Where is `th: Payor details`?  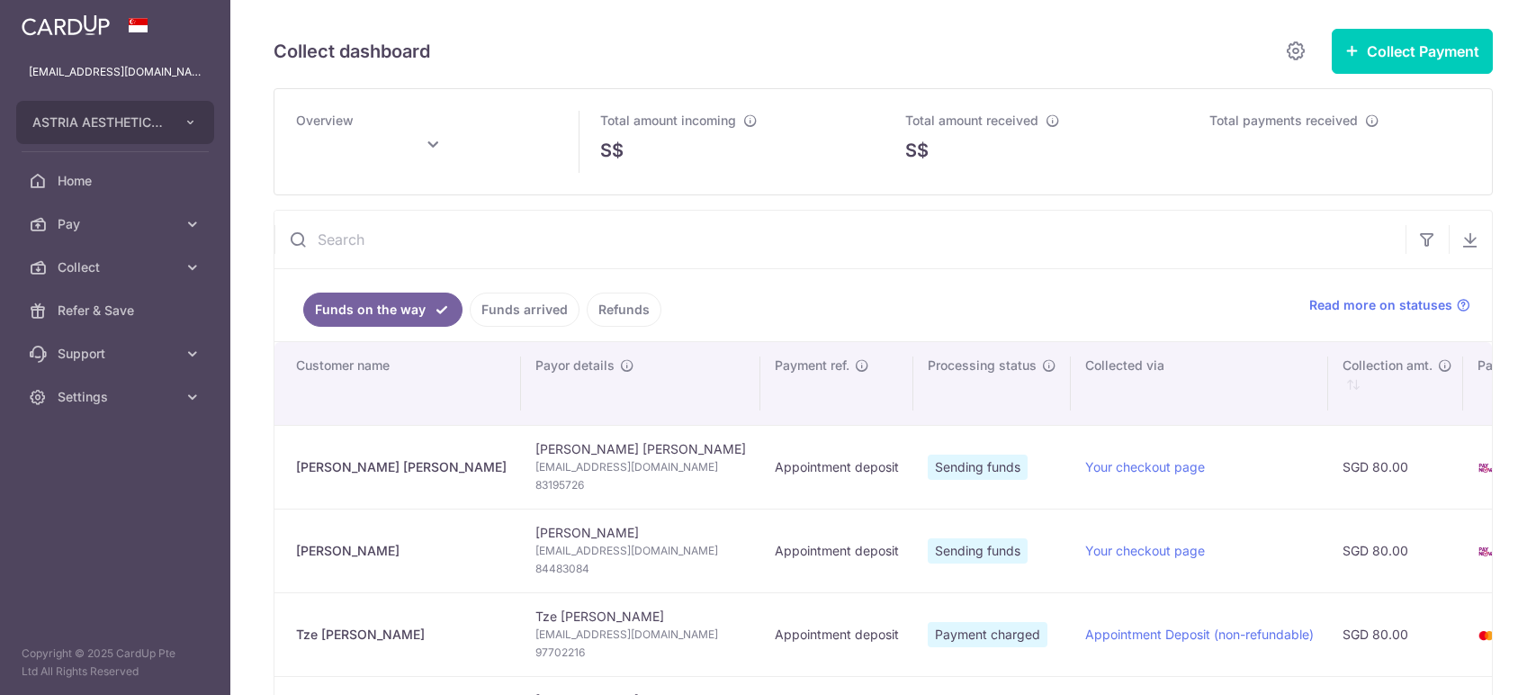
th: Payor details is located at coordinates (641, 383).